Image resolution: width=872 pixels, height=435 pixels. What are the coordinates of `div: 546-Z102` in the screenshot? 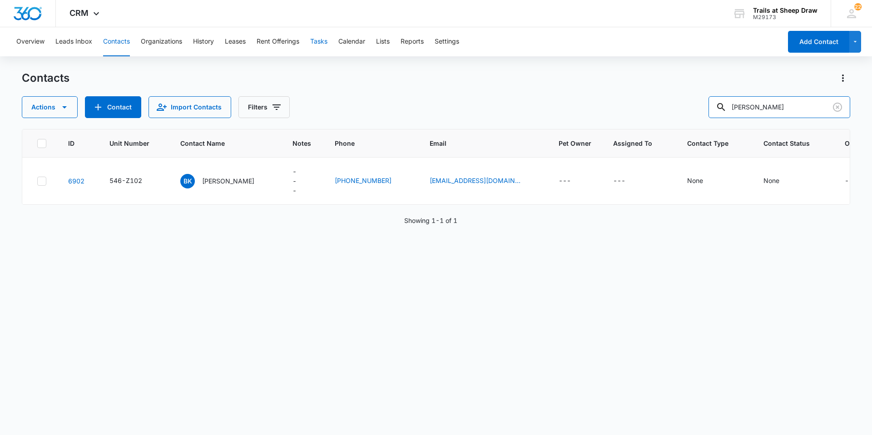 It's located at (126, 180).